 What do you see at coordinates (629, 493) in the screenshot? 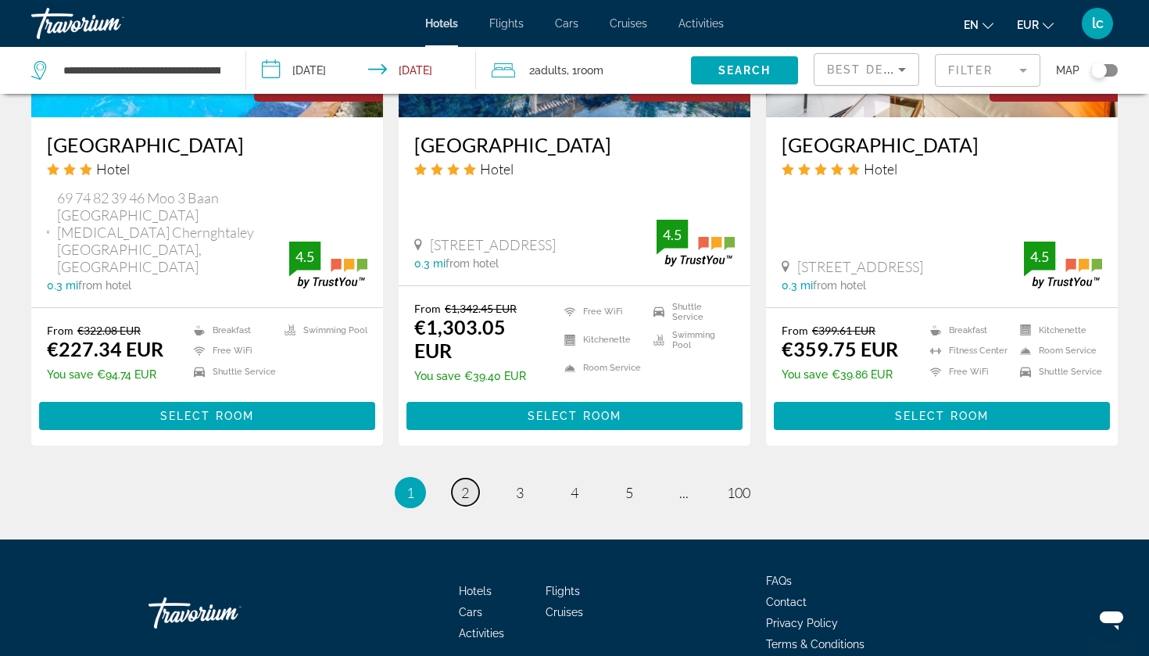
I see `span: 5` at bounding box center [629, 493].